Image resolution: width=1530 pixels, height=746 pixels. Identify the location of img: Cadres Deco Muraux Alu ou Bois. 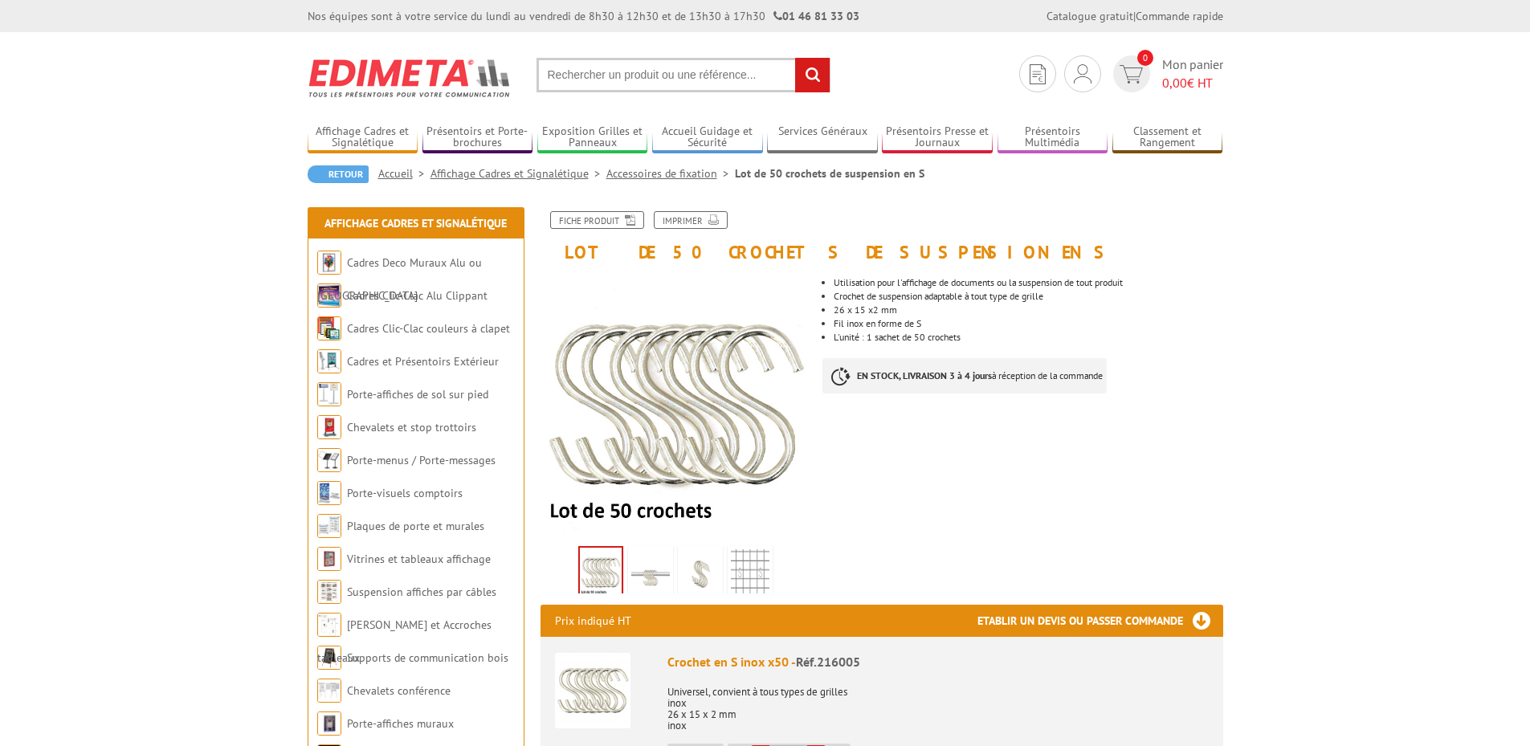
(329, 263).